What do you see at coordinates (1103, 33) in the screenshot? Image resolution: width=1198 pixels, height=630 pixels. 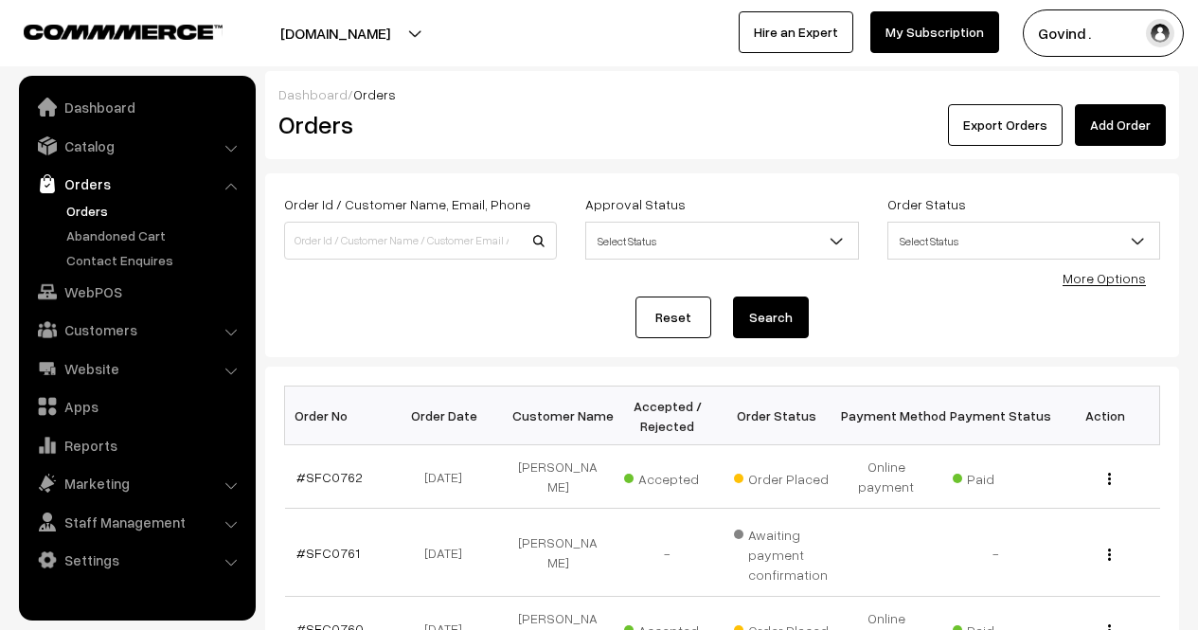 I see `button: Govind .` at bounding box center [1103, 33].